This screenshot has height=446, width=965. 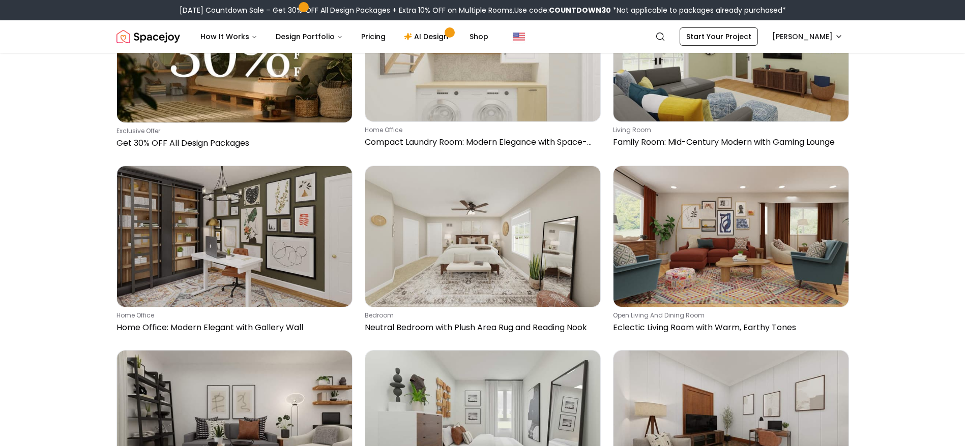 What do you see at coordinates (698, 10) in the screenshot?
I see `span: *Not applicable to packages already purchased*` at bounding box center [698, 10].